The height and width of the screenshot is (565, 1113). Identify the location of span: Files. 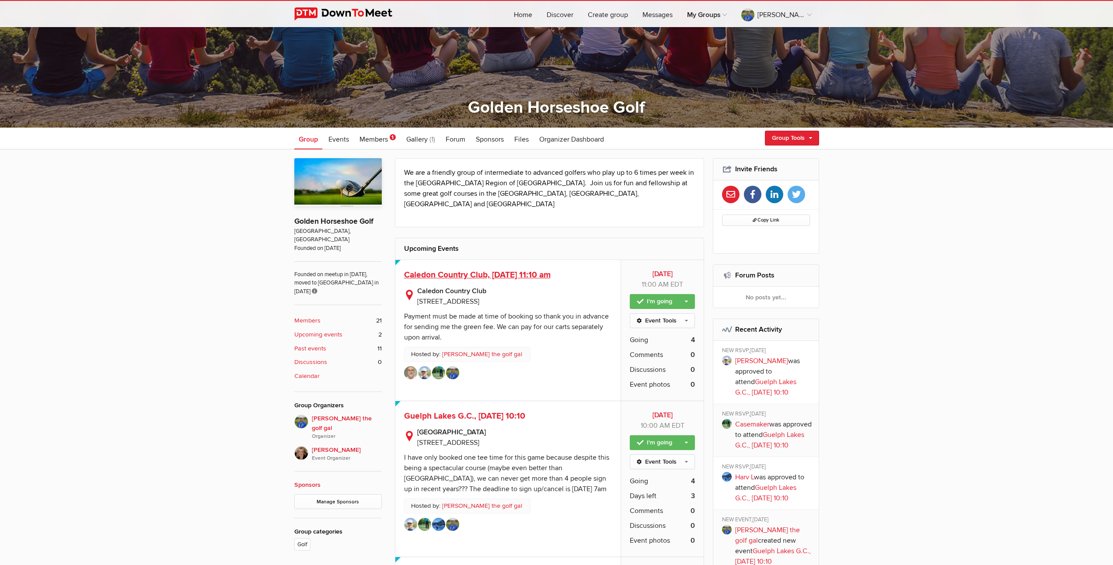
(521, 139).